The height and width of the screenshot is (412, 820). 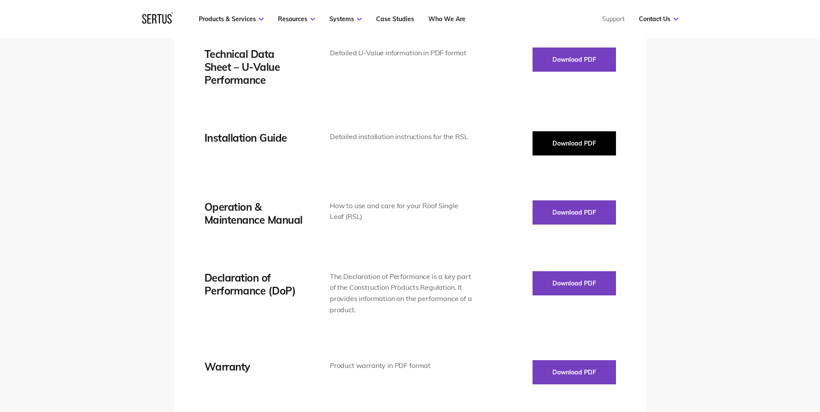 I want to click on div: Detailed installation instructions for the RSL, so click(x=401, y=137).